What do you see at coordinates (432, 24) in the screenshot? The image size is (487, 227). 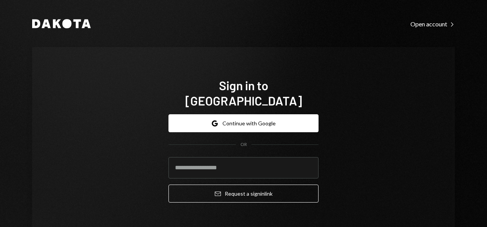 I see `div: Open account` at bounding box center [432, 24].